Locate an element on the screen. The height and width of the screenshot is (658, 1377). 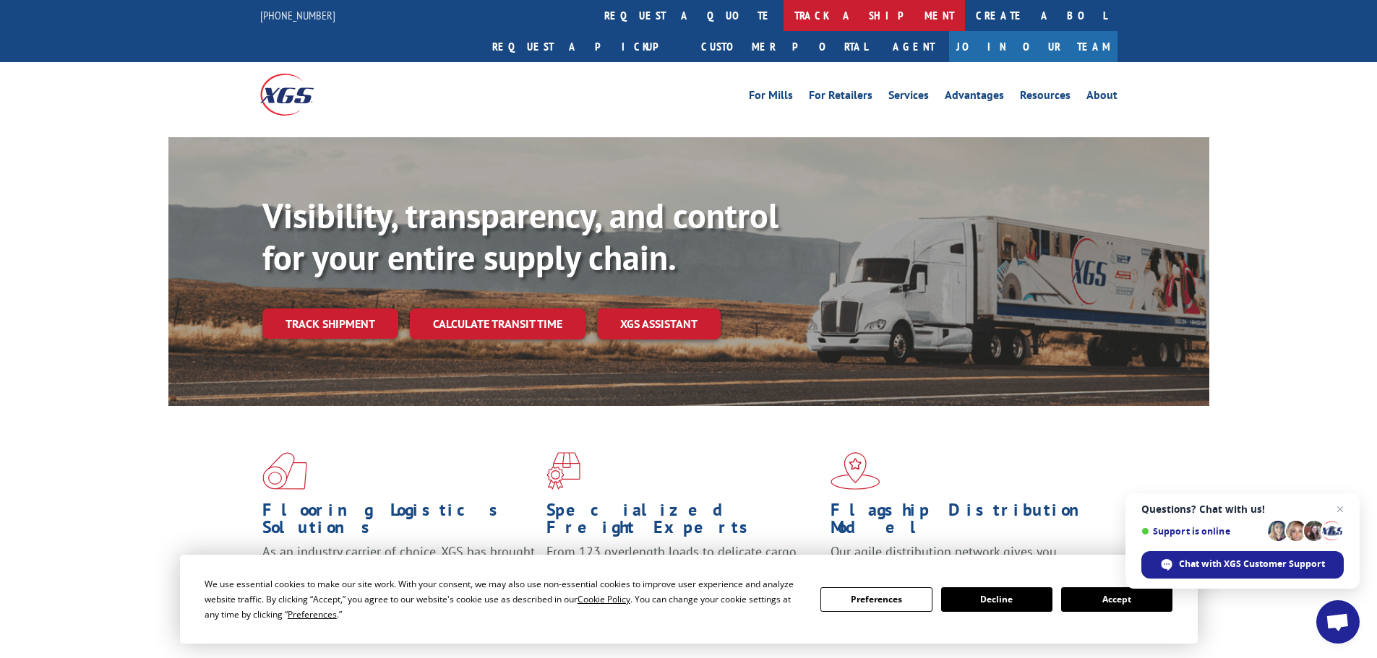
a: XGS ASSISTANT is located at coordinates (658, 324).